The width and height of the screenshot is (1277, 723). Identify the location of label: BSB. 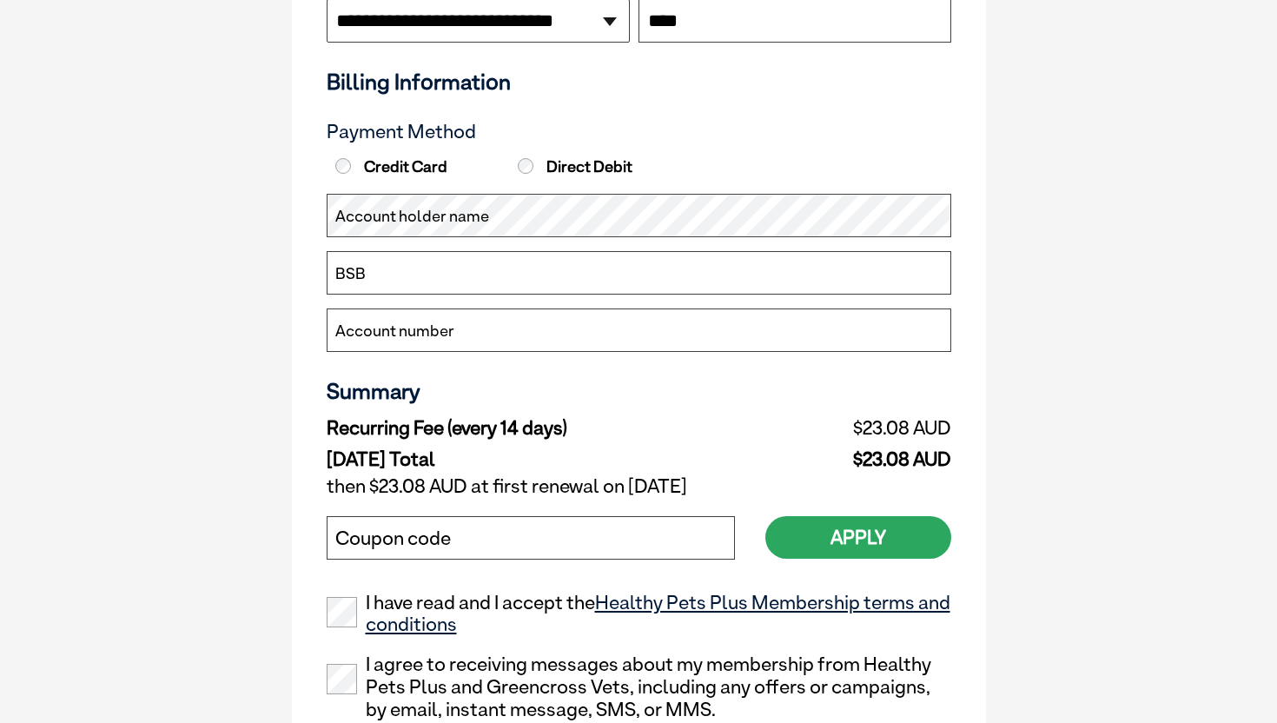
(350, 274).